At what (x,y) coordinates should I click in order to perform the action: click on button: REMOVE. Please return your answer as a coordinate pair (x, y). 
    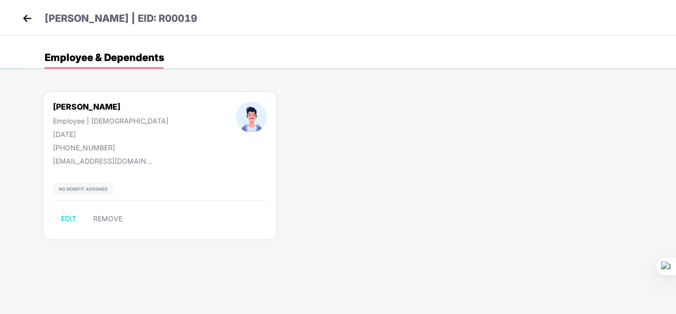
    Looking at the image, I should click on (108, 219).